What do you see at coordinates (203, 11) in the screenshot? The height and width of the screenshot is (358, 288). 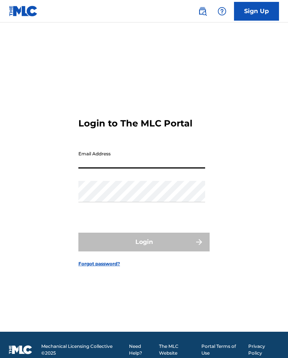 I see `a: Public Search` at bounding box center [203, 11].